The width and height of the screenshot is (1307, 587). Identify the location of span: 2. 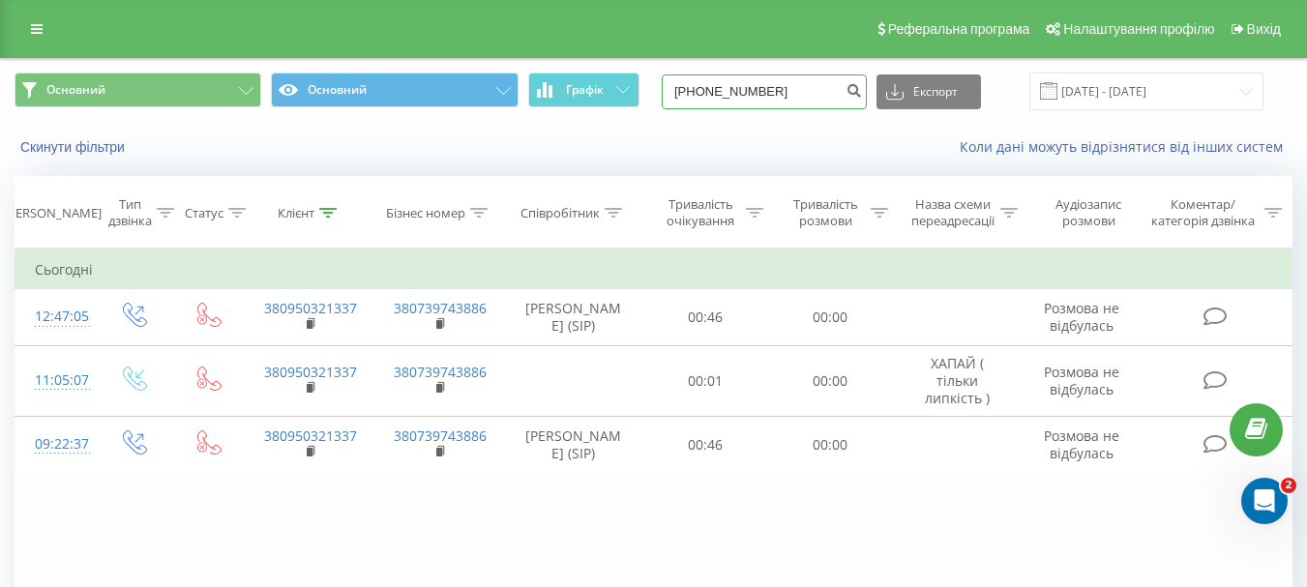
(1288, 486).